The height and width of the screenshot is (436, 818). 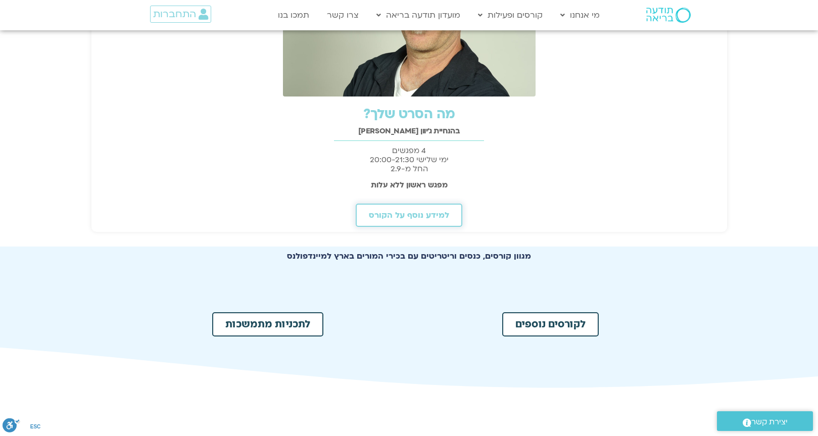 I want to click on strong: מפגש ראשון ללא עלות, so click(x=409, y=185).